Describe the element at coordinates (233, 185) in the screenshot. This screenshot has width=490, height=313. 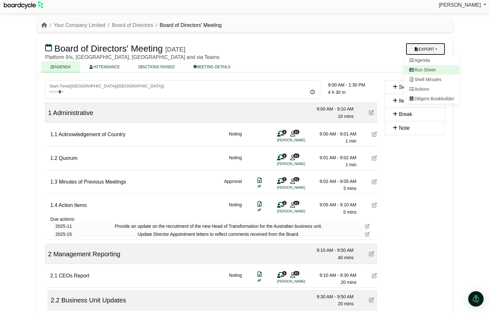
I see `div: Approval` at that location.